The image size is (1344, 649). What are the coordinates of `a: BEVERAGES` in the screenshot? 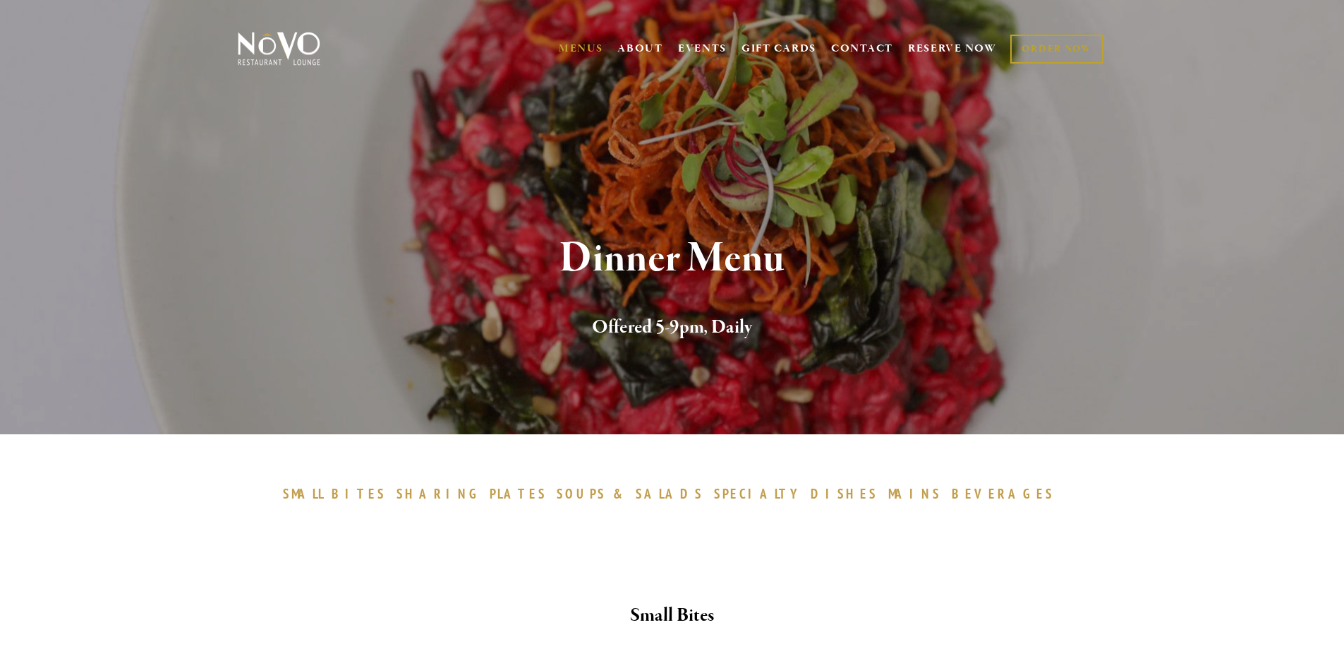 It's located at (1007, 493).